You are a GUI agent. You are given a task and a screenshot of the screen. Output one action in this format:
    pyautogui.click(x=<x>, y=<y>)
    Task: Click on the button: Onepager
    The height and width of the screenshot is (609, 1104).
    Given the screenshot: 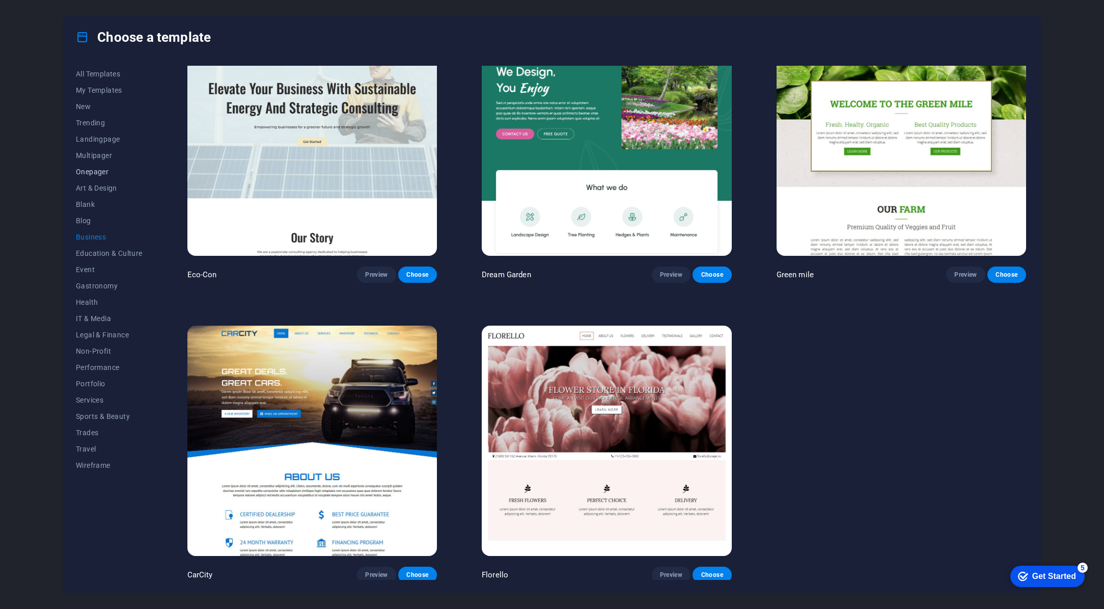 What is the action you would take?
    pyautogui.click(x=109, y=172)
    